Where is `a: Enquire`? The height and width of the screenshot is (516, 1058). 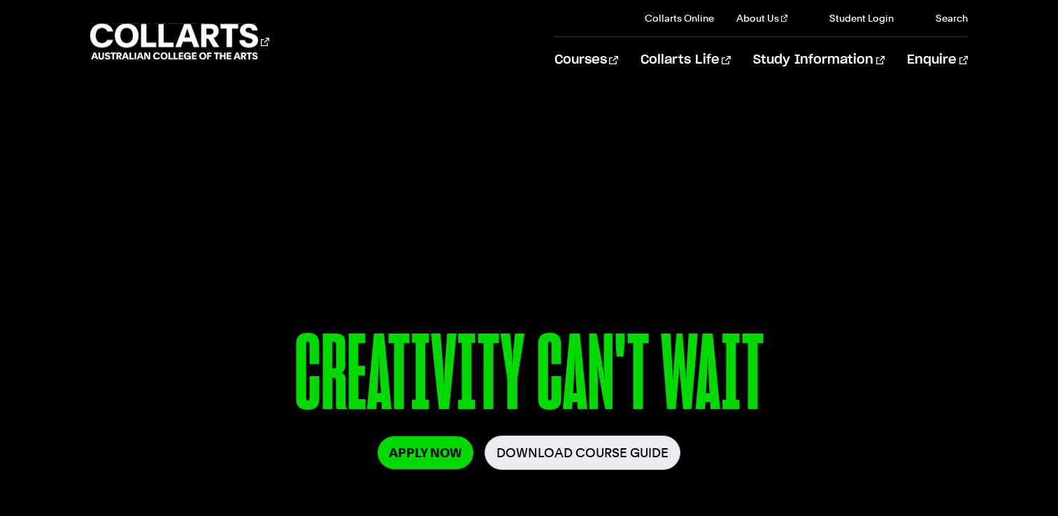 a: Enquire is located at coordinates (937, 60).